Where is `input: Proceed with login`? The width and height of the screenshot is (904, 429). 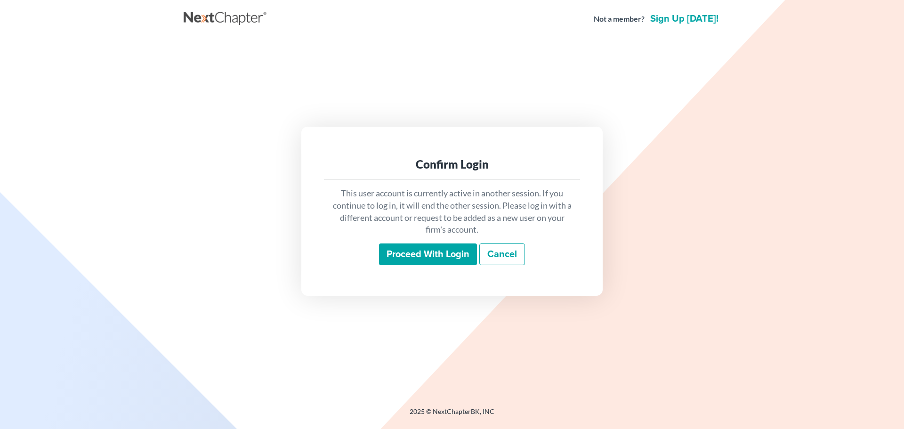 input: Proceed with login is located at coordinates (428, 254).